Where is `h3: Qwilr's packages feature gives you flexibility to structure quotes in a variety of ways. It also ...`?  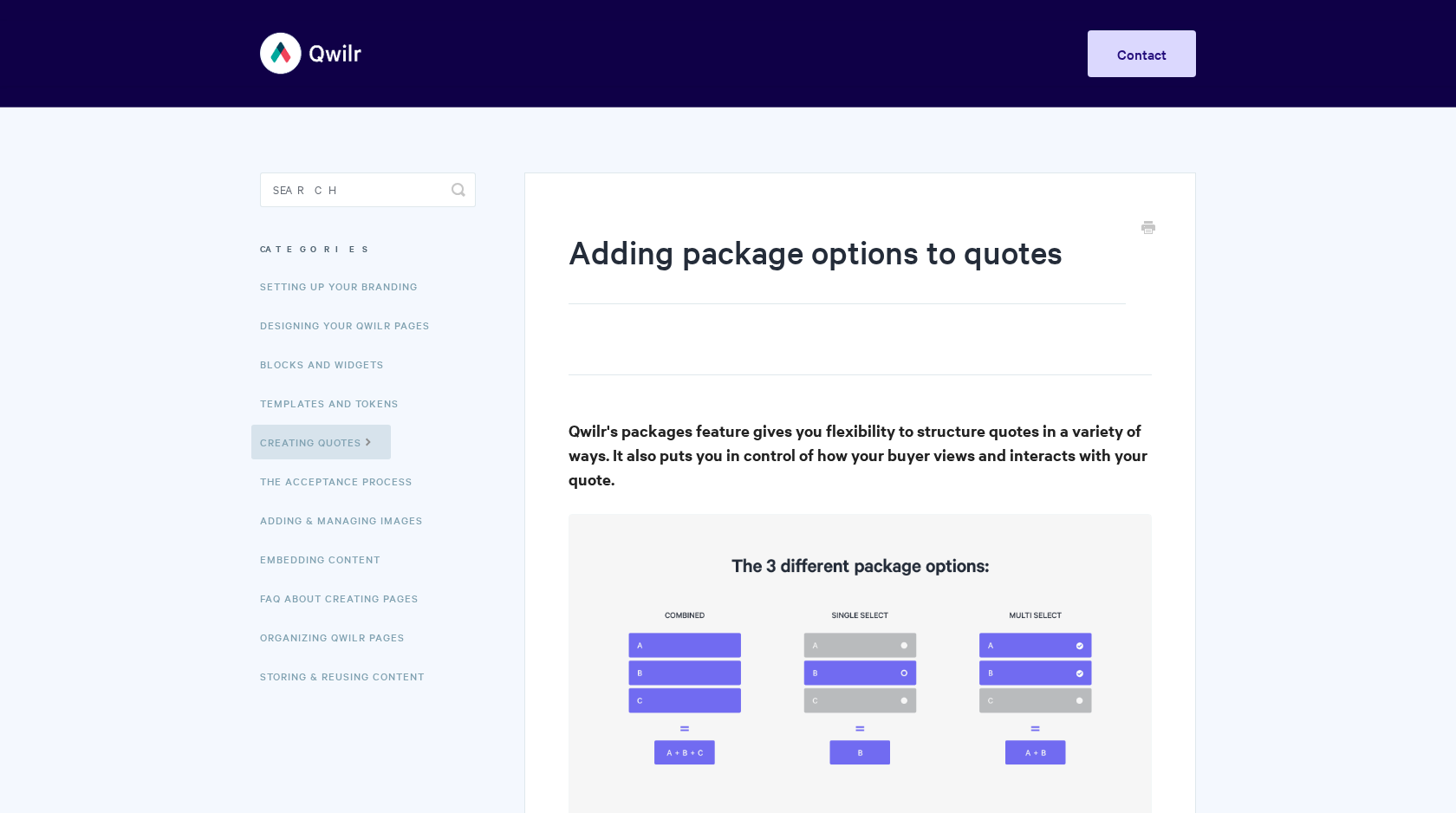
h3: Qwilr's packages feature gives you flexibility to structure quotes in a variety of ways. It also ... is located at coordinates (860, 455).